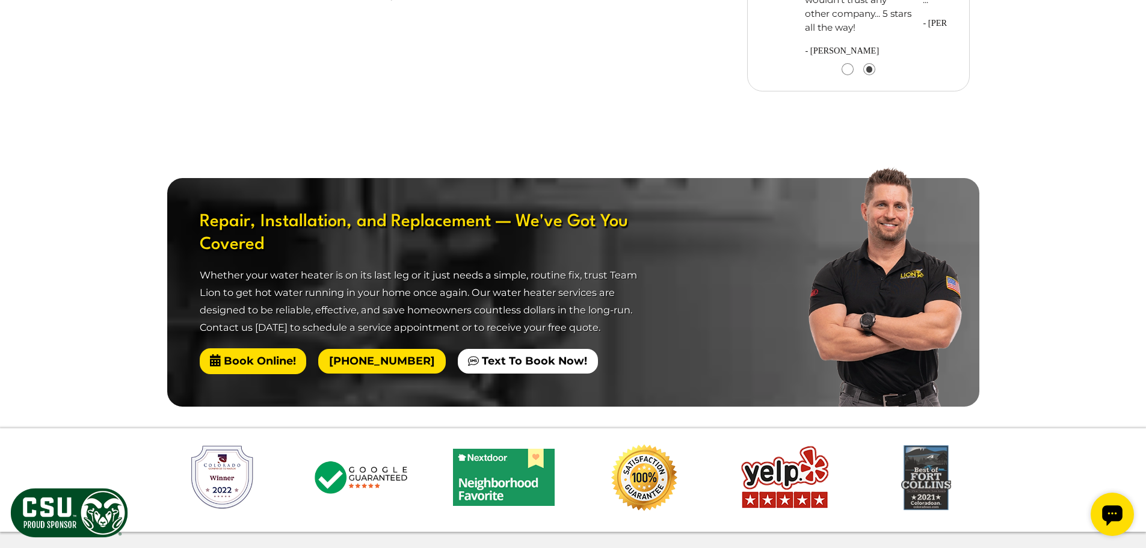  I want to click on span: Book Online!, so click(253, 361).